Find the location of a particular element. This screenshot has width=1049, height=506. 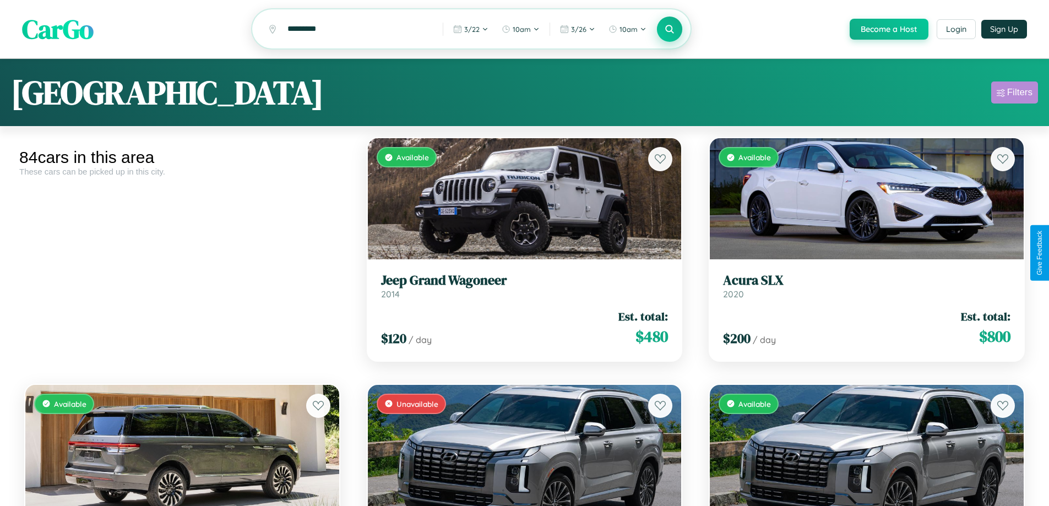

a: Jeep Grand Wagoneer2014 is located at coordinates (525, 286).